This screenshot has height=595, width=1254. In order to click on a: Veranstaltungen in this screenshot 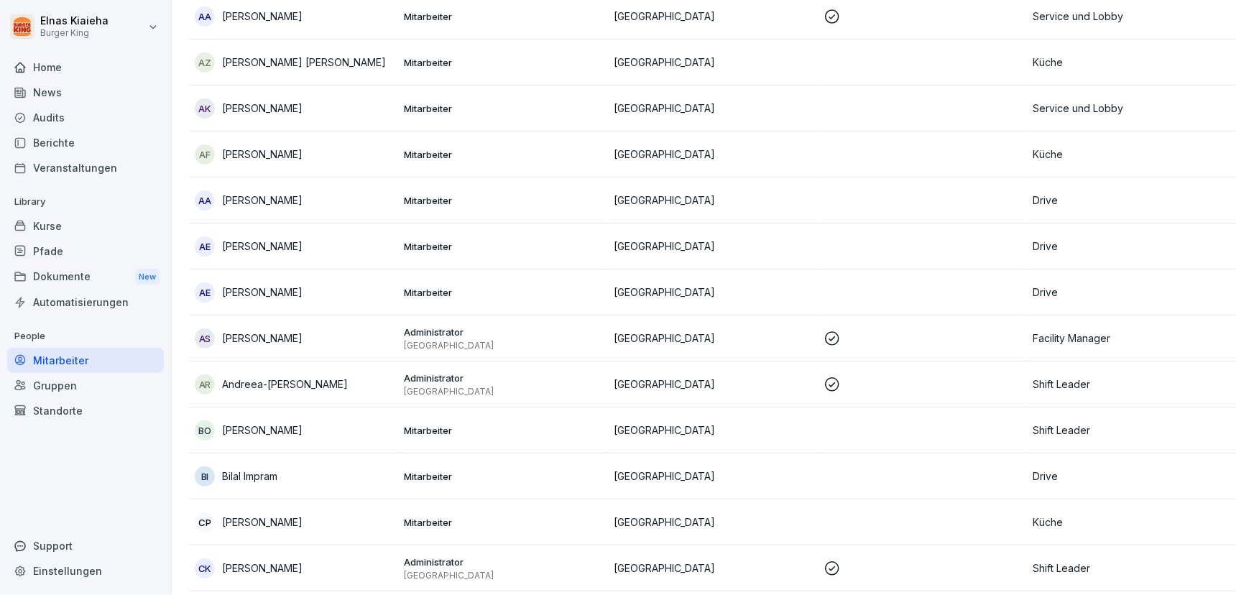, I will do `click(86, 167)`.